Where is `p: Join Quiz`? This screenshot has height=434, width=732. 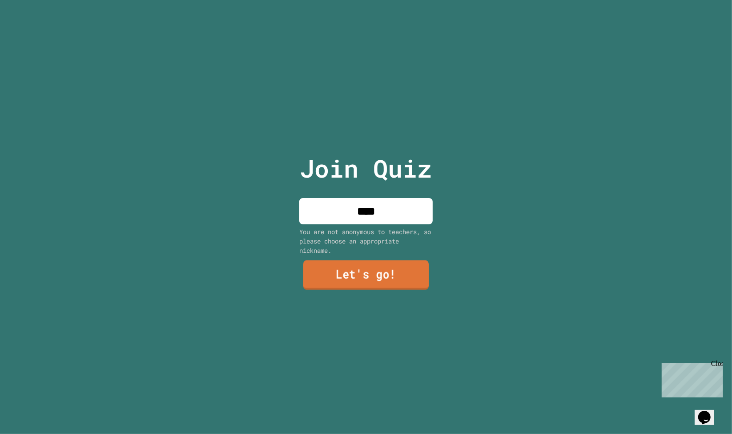
p: Join Quiz is located at coordinates (366, 168).